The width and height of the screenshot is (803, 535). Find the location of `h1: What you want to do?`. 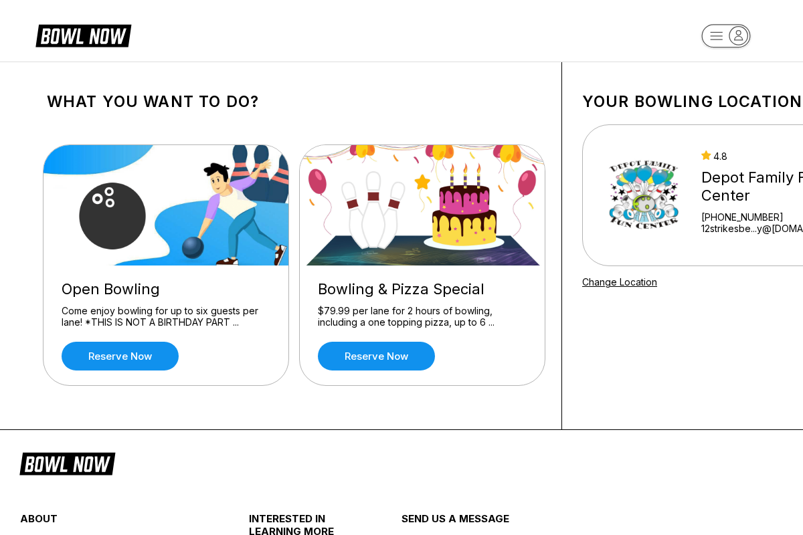

h1: What you want to do? is located at coordinates (294, 102).